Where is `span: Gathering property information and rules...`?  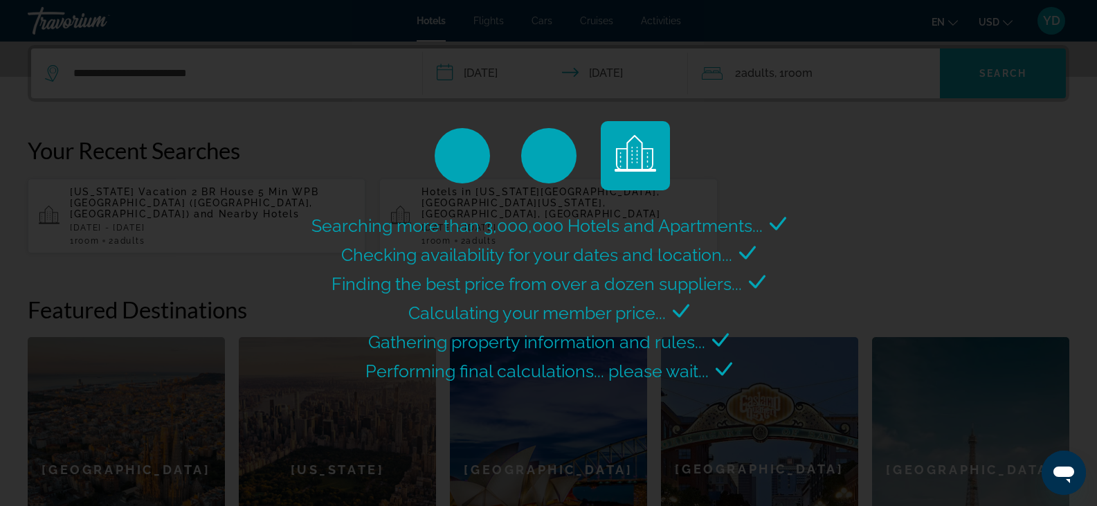 span: Gathering property information and rules... is located at coordinates (536, 342).